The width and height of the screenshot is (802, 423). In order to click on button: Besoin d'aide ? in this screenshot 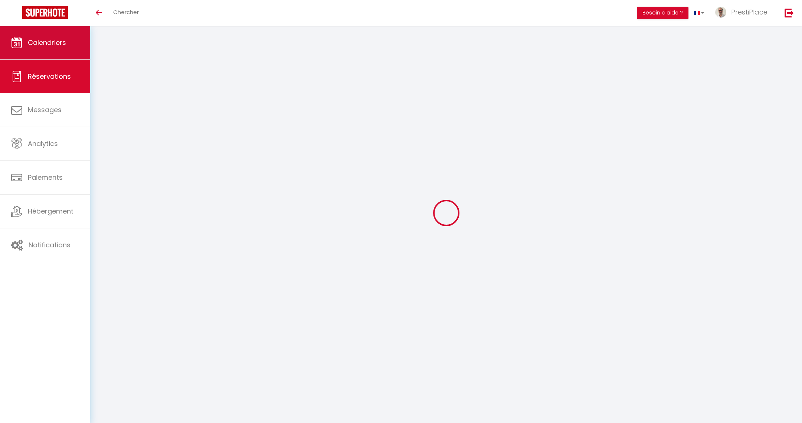, I will do `click(662, 13)`.